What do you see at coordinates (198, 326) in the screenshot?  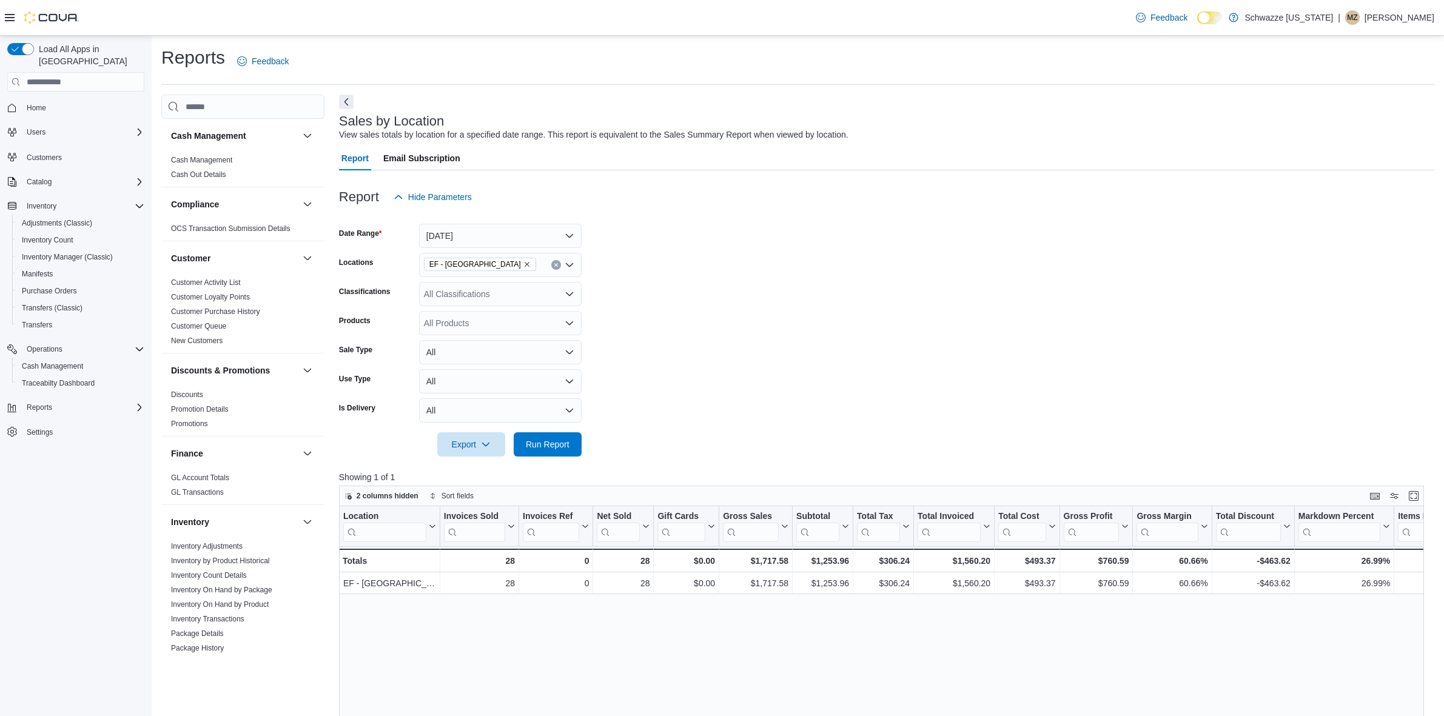 I see `span: Customer Queue` at bounding box center [198, 326].